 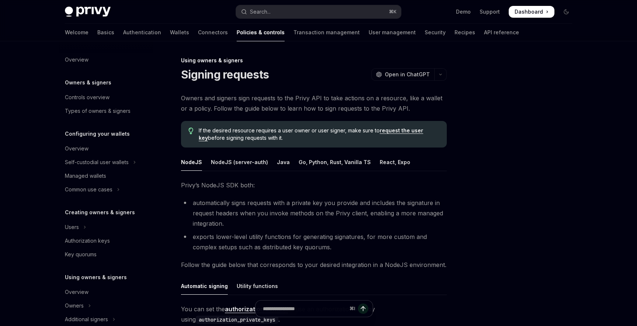 What do you see at coordinates (204, 286) in the screenshot?
I see `div: Automatic signing` at bounding box center [204, 286].